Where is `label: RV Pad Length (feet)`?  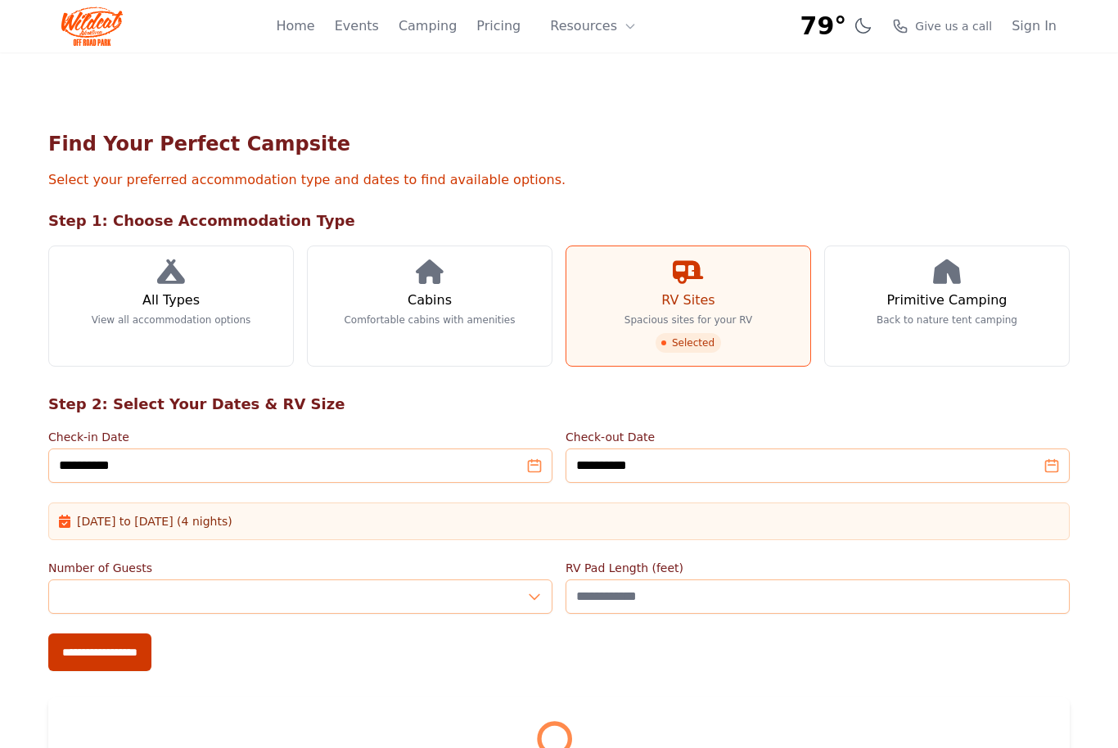 label: RV Pad Length (feet) is located at coordinates (818, 568).